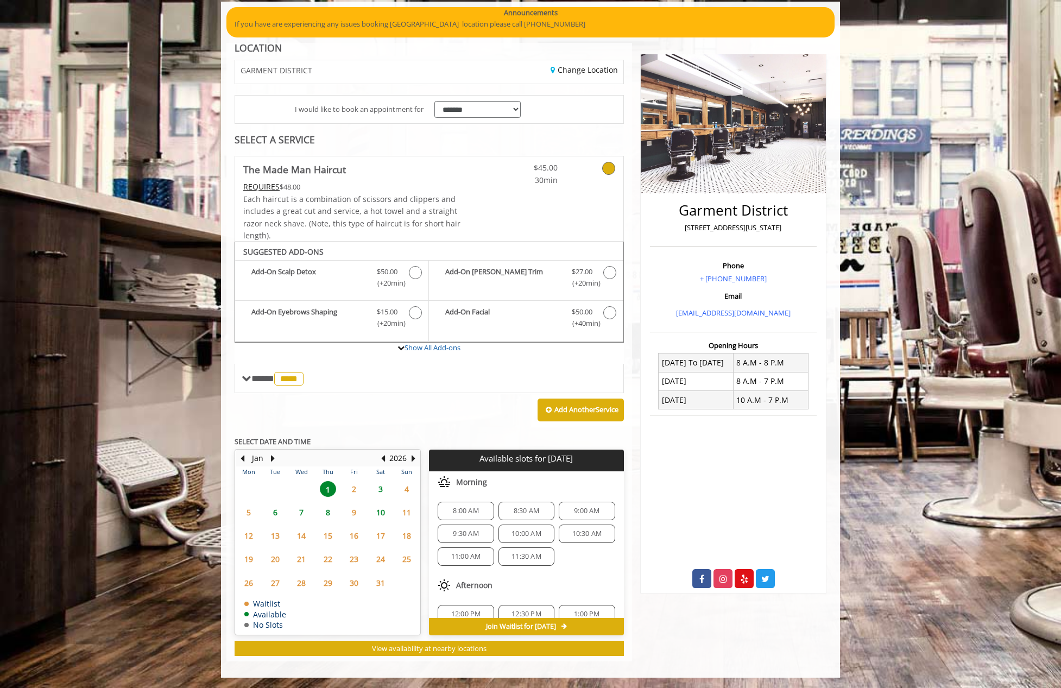 The height and width of the screenshot is (688, 1061). What do you see at coordinates (526, 534) in the screenshot?
I see `div: 10:00 AM` at bounding box center [526, 534].